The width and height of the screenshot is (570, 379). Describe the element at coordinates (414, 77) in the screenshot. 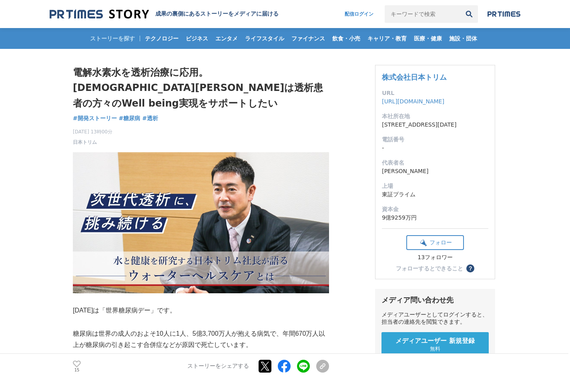

I see `a: 株式会社日本トリム` at that location.